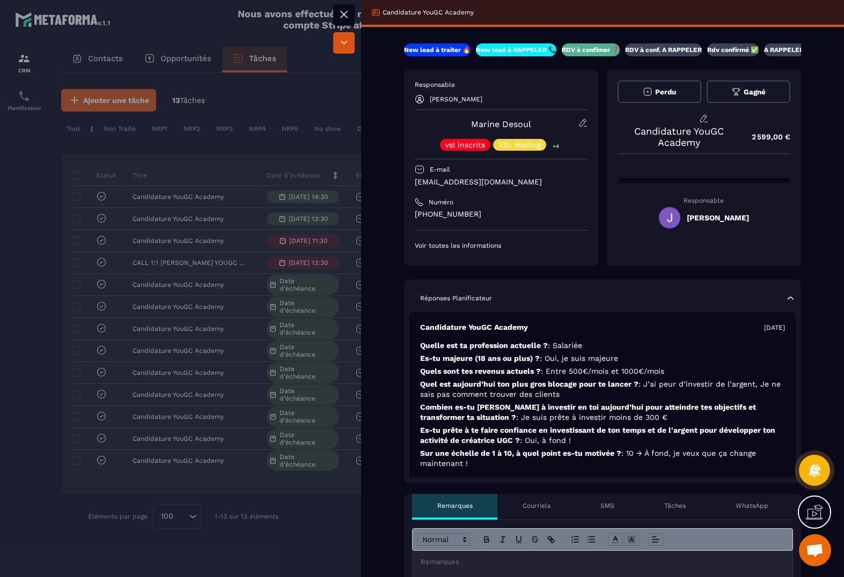 Image resolution: width=844 pixels, height=577 pixels. Describe the element at coordinates (556, 146) in the screenshot. I see `p: +4` at that location.